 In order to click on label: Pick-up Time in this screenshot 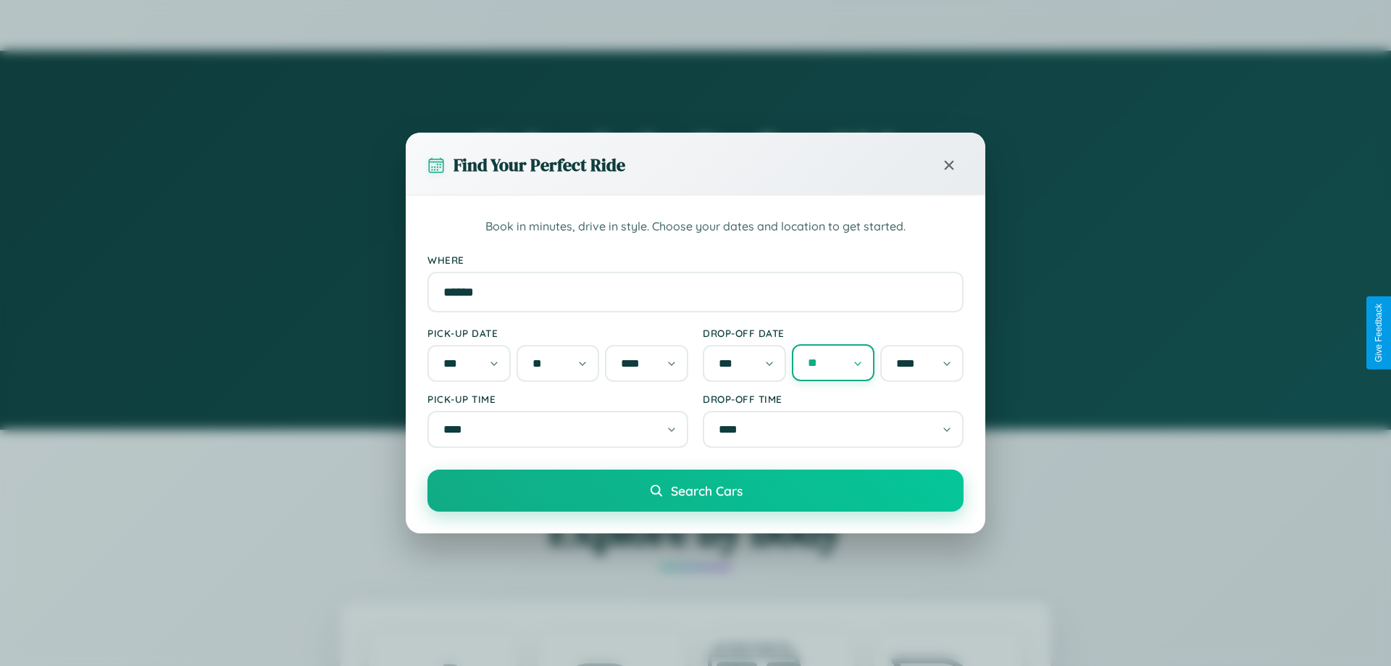, I will do `click(558, 399)`.